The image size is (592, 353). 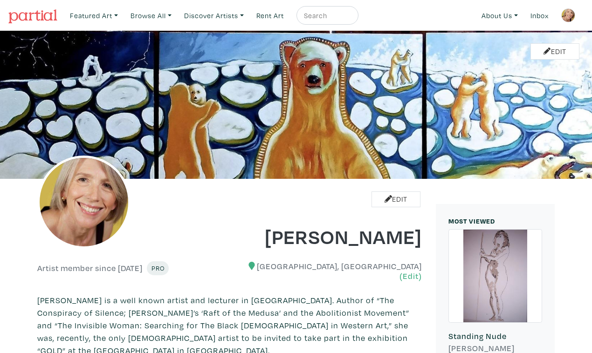 I want to click on input: Search, so click(x=326, y=15).